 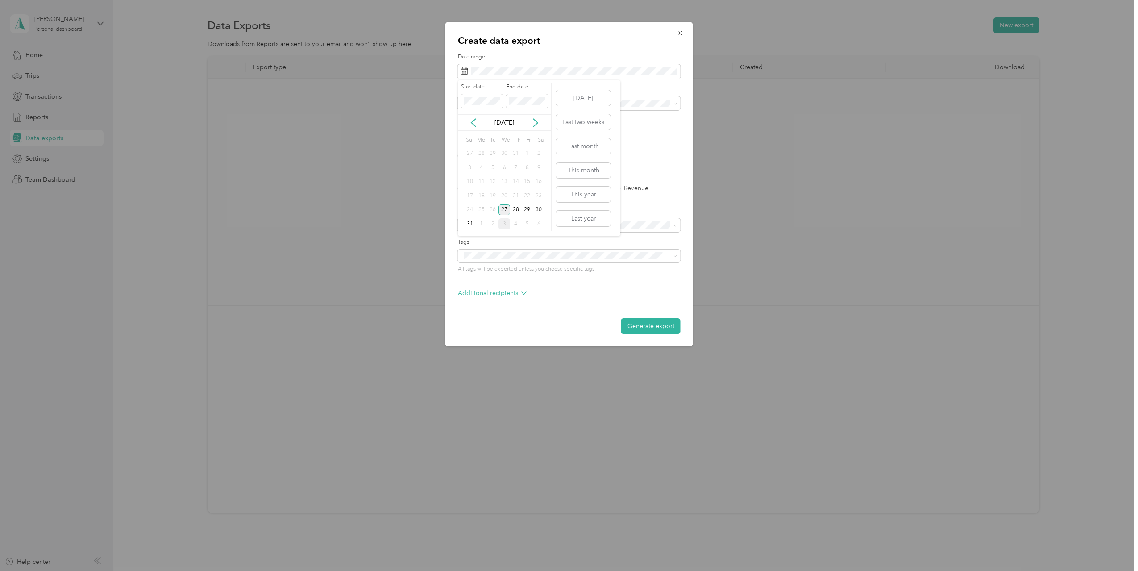 What do you see at coordinates (583, 146) in the screenshot?
I see `button: Last month` at bounding box center [583, 146].